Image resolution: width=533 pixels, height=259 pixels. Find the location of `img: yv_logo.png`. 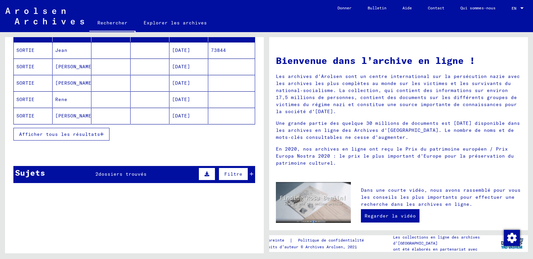

img: yv_logo.png is located at coordinates (512, 243).